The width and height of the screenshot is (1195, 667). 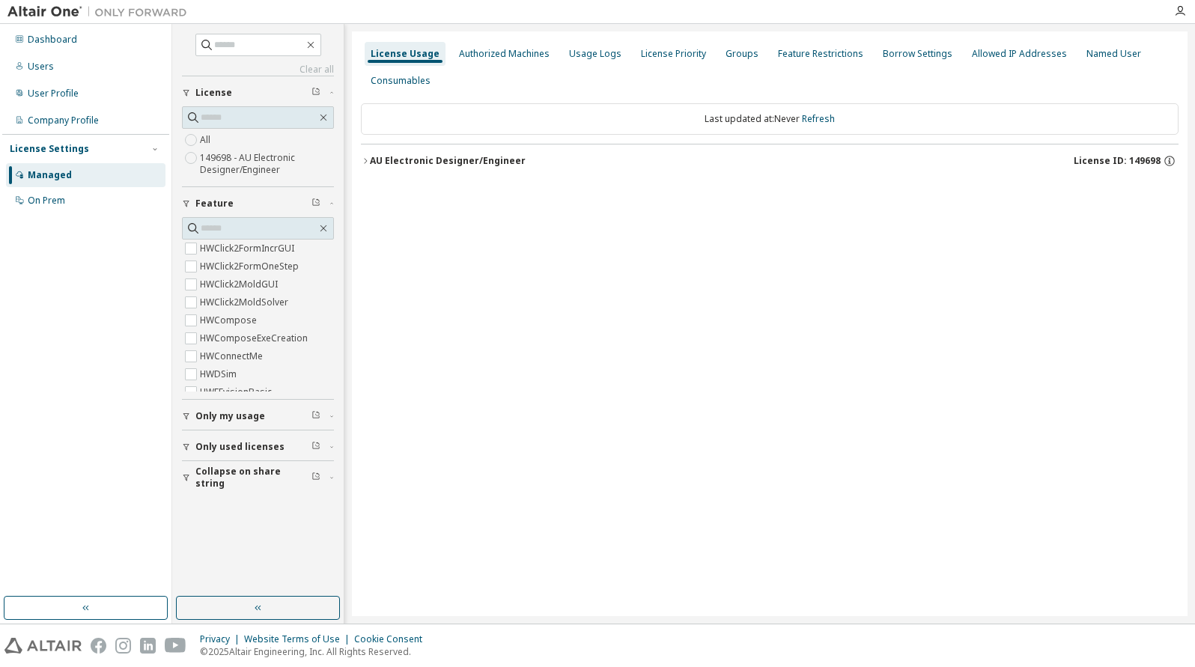 What do you see at coordinates (52, 40) in the screenshot?
I see `div: Dashboard` at bounding box center [52, 40].